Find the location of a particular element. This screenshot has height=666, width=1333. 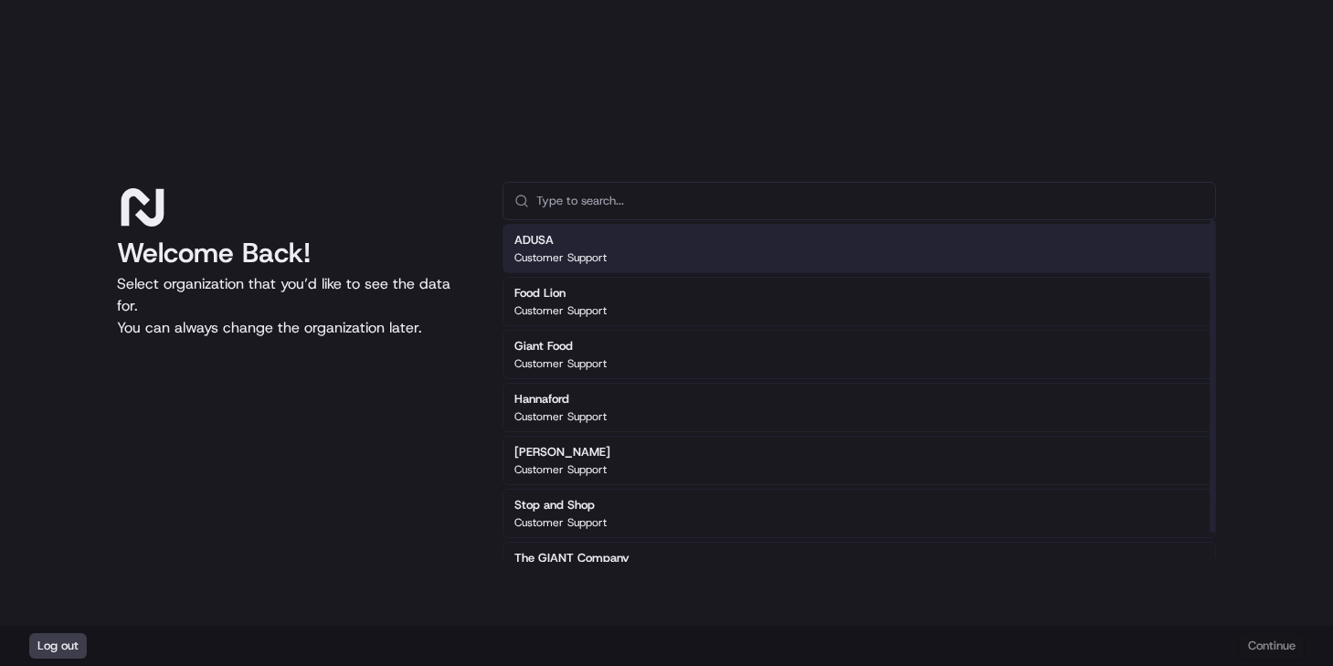

h2: Food Lion is located at coordinates (560, 293).